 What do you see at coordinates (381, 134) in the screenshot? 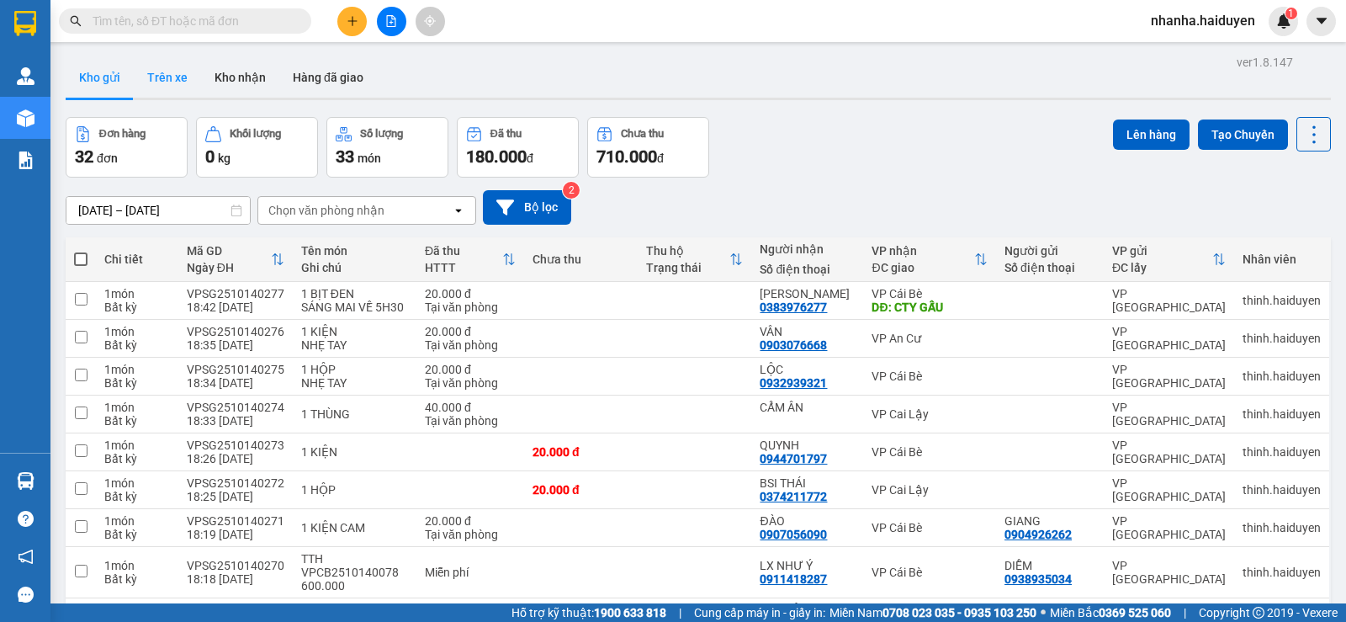
I see `div: Số lượng` at bounding box center [381, 134].